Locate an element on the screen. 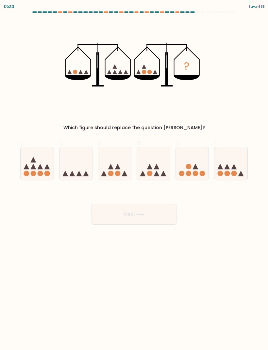  span: f. is located at coordinates (215, 143).